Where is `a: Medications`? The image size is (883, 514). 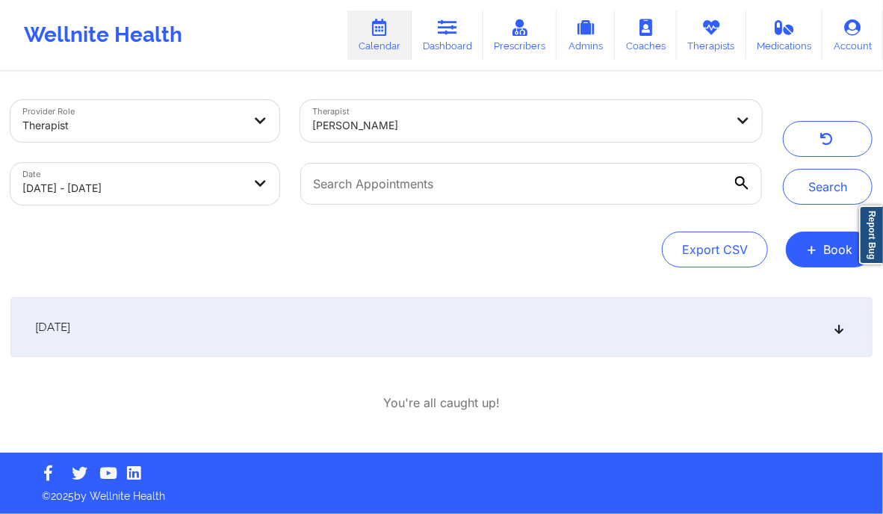
a: Medications is located at coordinates (784, 35).